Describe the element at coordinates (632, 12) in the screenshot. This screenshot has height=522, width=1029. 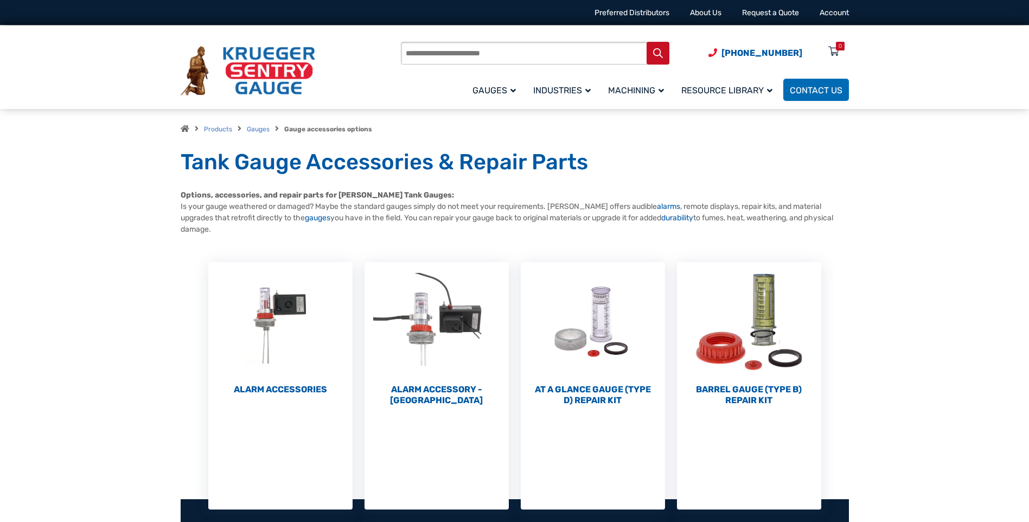
I see `a: Preferred Distributors` at that location.